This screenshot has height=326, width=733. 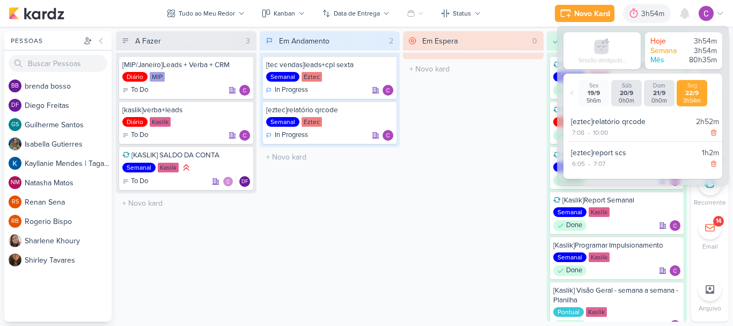 I want to click on p: RB, so click(x=15, y=221).